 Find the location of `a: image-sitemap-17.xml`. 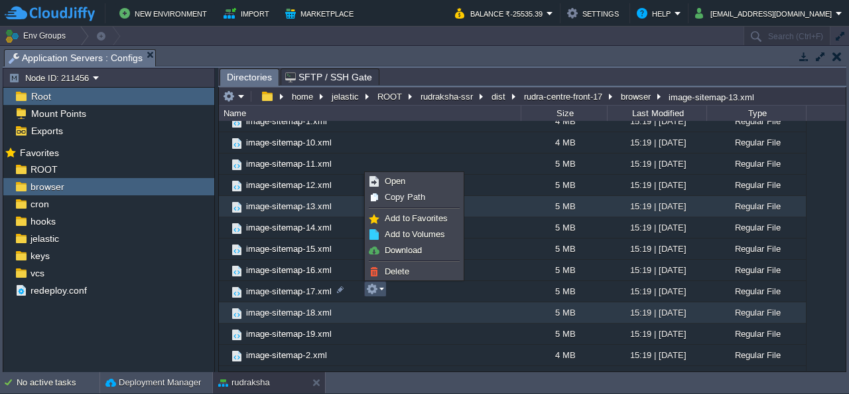

a: image-sitemap-17.xml is located at coordinates (289, 291).